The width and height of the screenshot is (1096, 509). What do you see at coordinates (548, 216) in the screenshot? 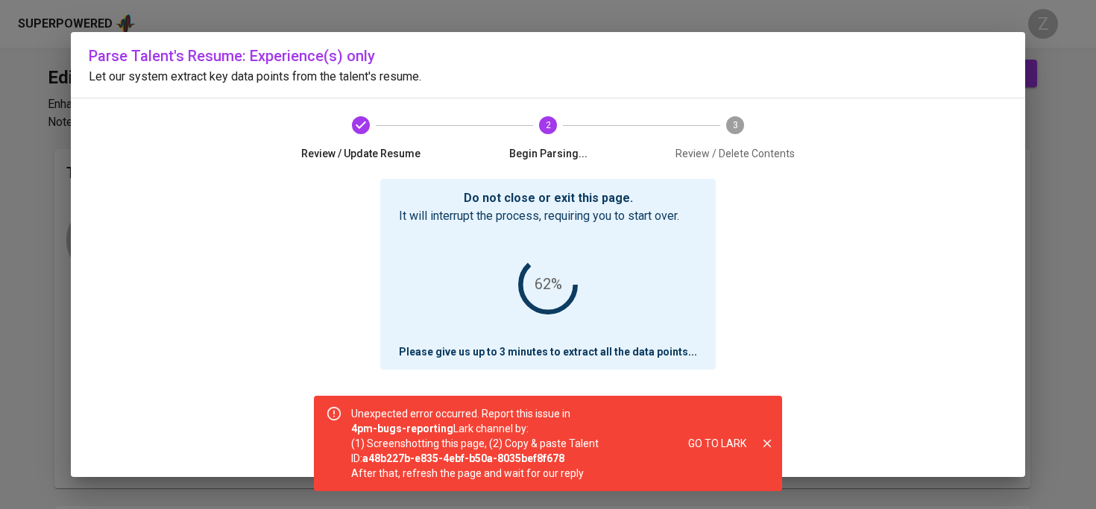
I see `p: It will interrupt the process, requiring you to start over.` at bounding box center [548, 216].